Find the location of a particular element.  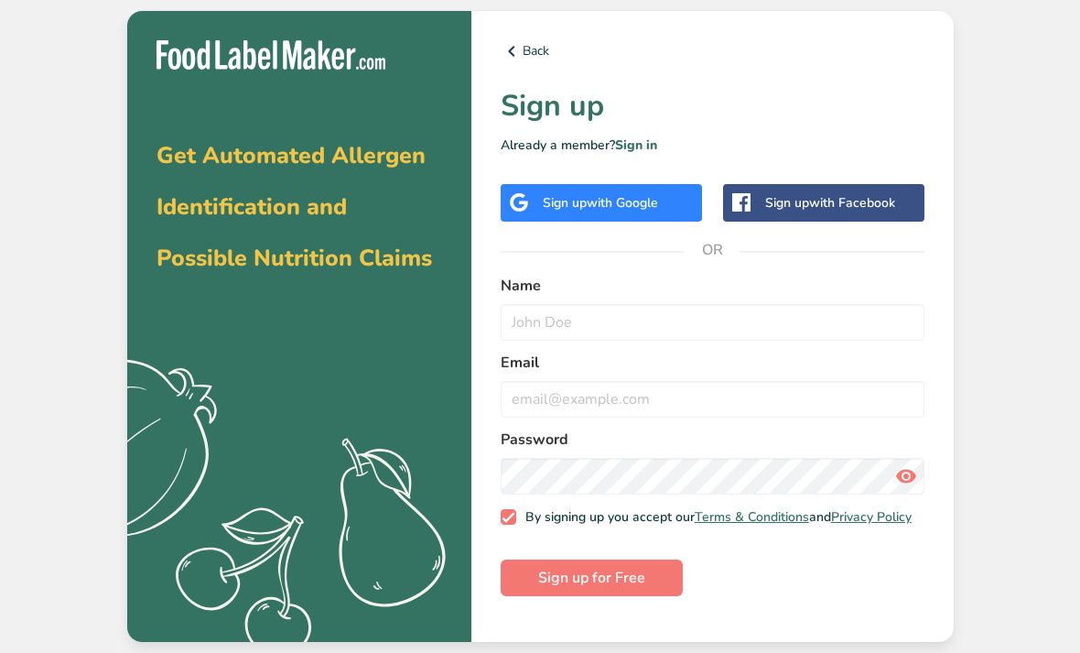

span: Get Automated Allergen Identification and Possible Nutrition Claims is located at coordinates (294, 207).